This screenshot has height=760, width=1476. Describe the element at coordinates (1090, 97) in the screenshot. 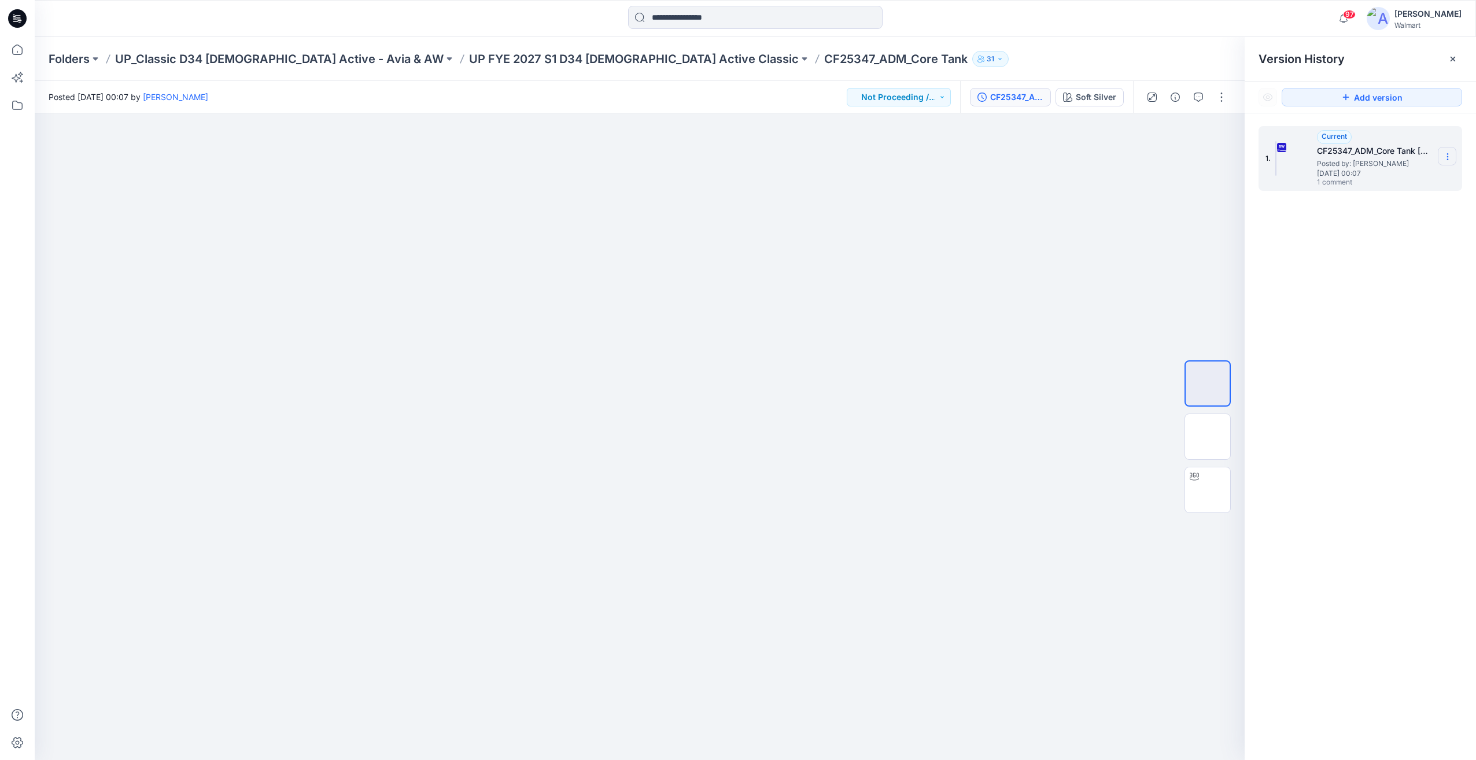

I see `button: Soft Silver` at that location.